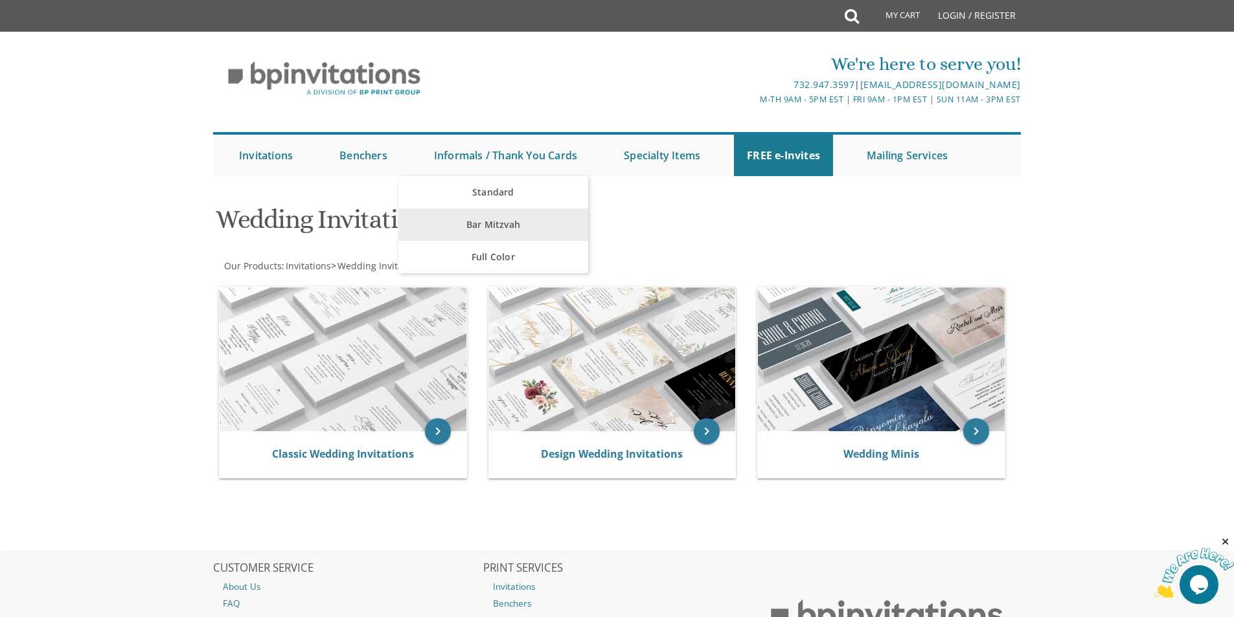 The image size is (1234, 617). Describe the element at coordinates (252, 266) in the screenshot. I see `a: Our Products` at that location.